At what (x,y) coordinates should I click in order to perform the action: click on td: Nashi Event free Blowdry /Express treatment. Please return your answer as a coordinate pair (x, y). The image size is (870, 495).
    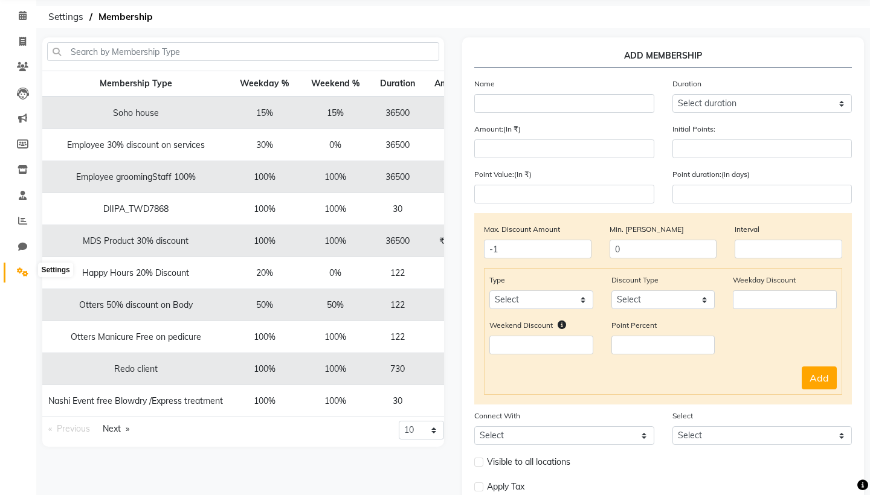
    Looking at the image, I should click on (135, 401).